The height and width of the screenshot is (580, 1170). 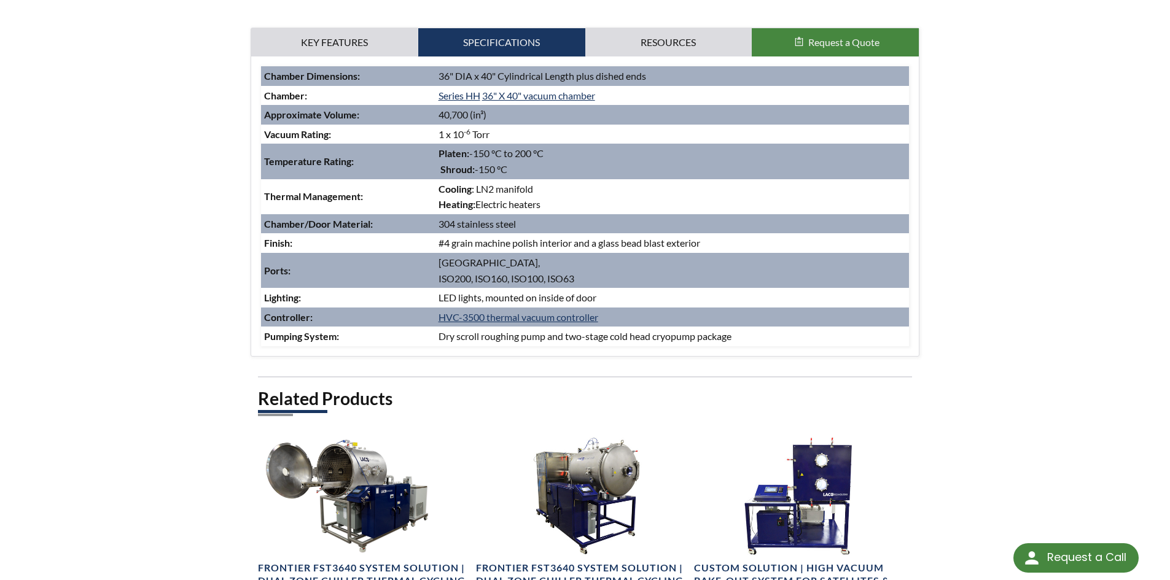 I want to click on a: HVC-3500 thermal vacuum controller, so click(x=518, y=317).